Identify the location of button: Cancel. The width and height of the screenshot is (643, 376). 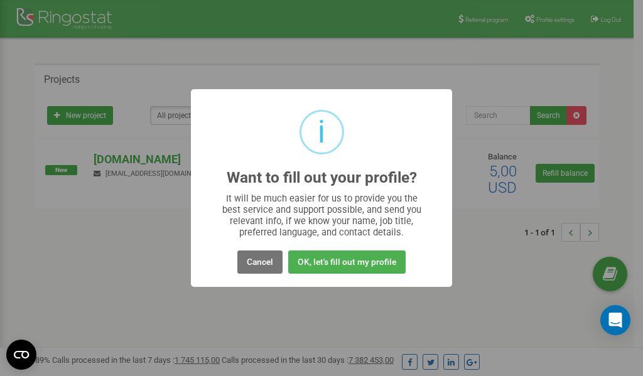
(260, 262).